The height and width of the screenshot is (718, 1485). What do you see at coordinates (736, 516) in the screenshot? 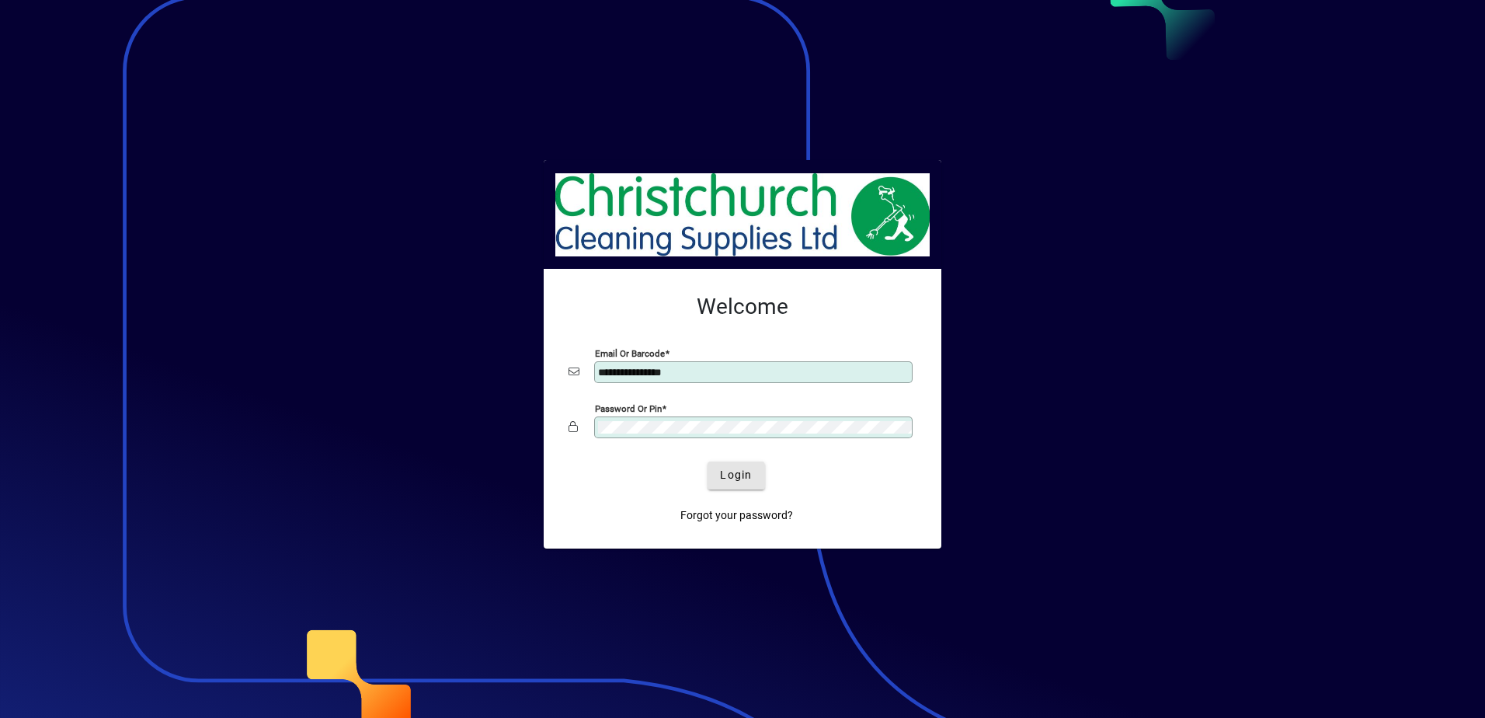
I see `a: Forgot your password?` at bounding box center [736, 516].